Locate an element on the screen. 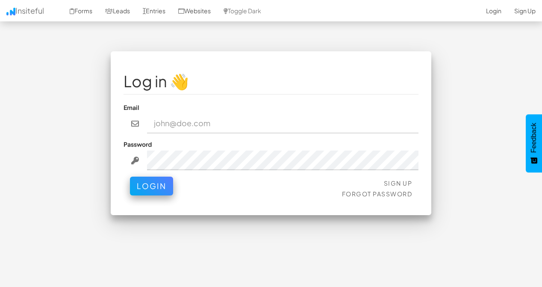 This screenshot has height=287, width=542. input: john@doe.com is located at coordinates (283, 123).